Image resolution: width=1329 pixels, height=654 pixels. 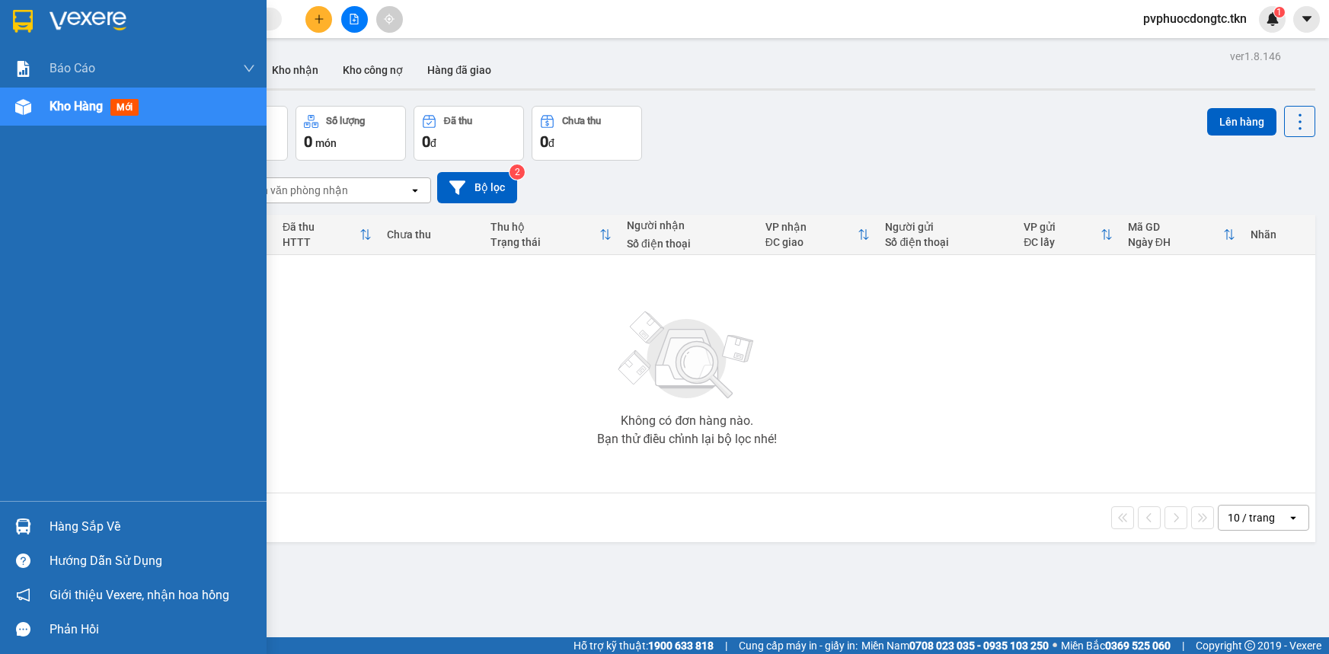 What do you see at coordinates (545, 227) in the screenshot?
I see `div: Thu hộ` at bounding box center [545, 227].